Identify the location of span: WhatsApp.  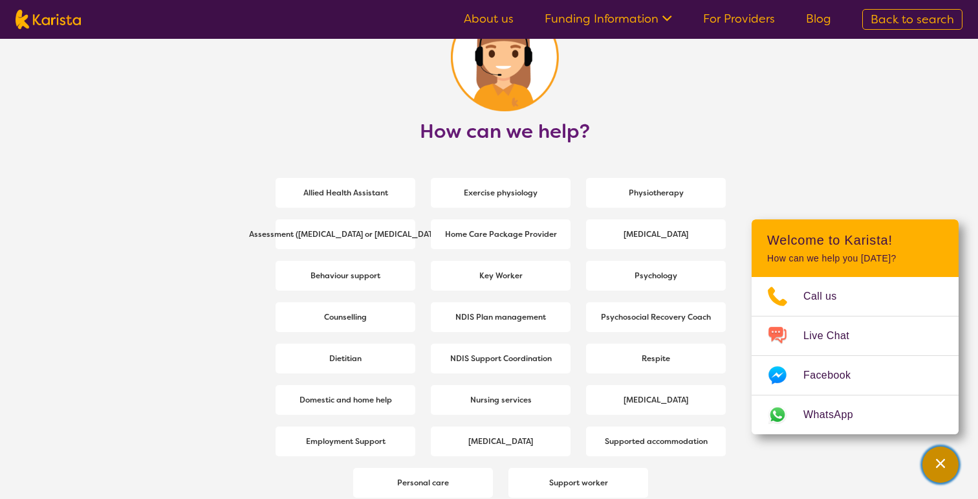
(836, 415).